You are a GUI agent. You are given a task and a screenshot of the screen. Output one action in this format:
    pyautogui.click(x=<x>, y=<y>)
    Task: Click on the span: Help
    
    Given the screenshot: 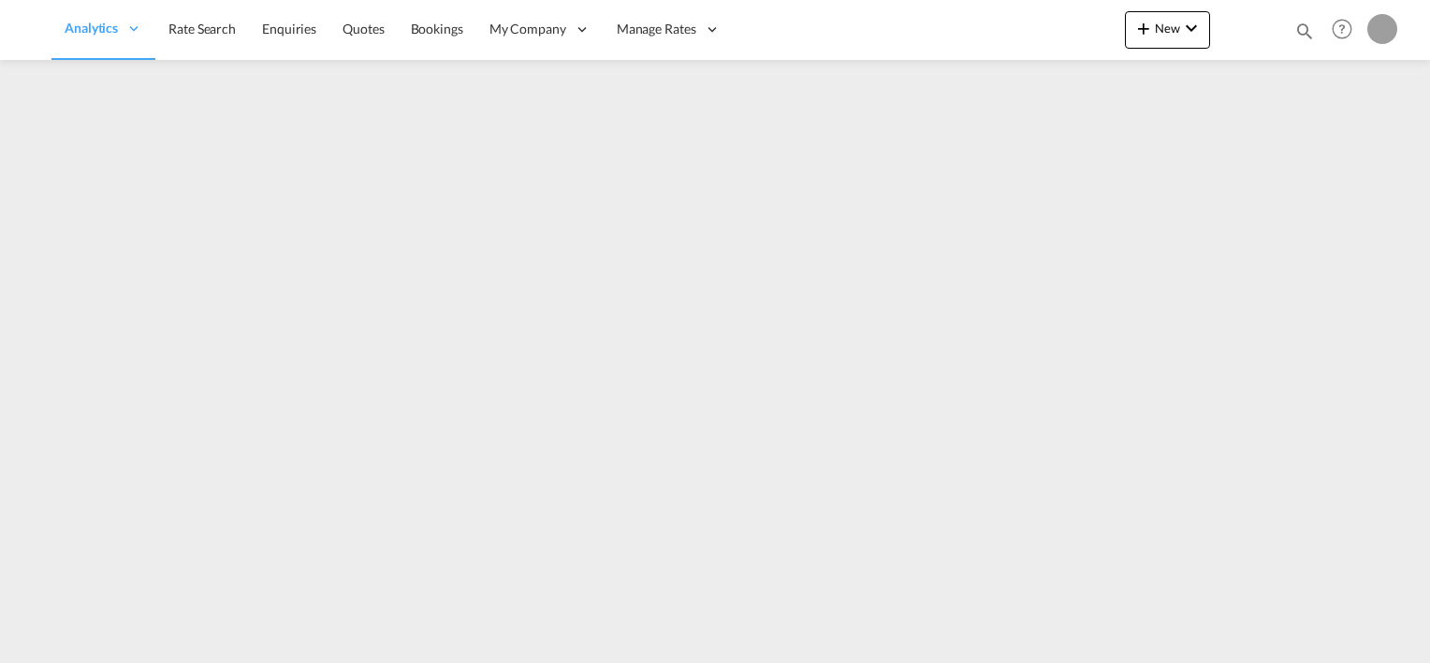 What is the action you would take?
    pyautogui.click(x=1342, y=29)
    